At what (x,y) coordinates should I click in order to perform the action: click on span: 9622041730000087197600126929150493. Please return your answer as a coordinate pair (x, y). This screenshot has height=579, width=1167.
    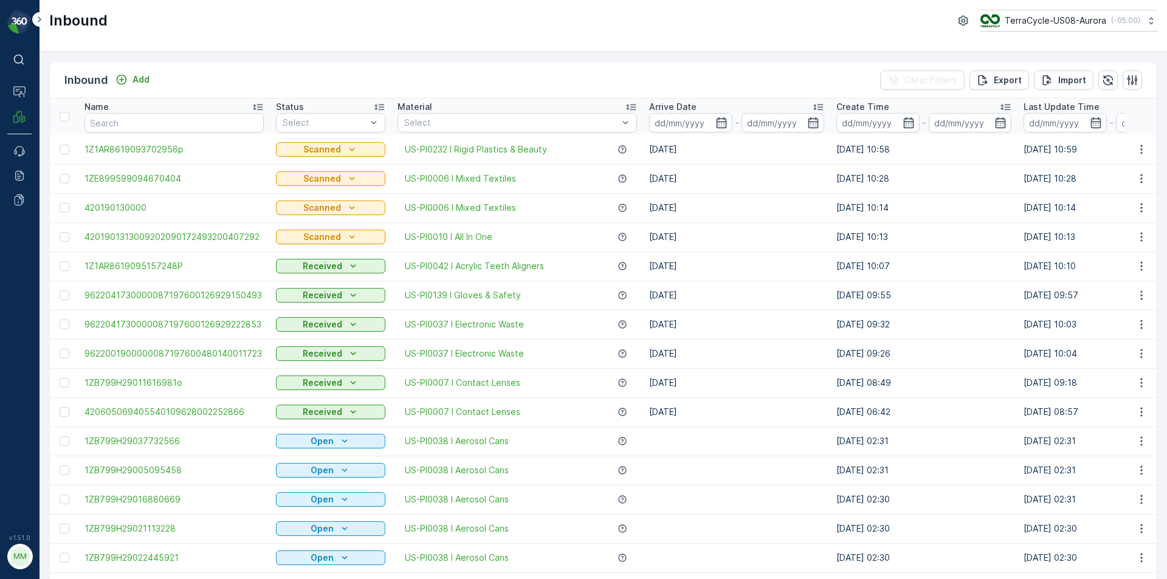
    Looking at the image, I should click on (174, 295).